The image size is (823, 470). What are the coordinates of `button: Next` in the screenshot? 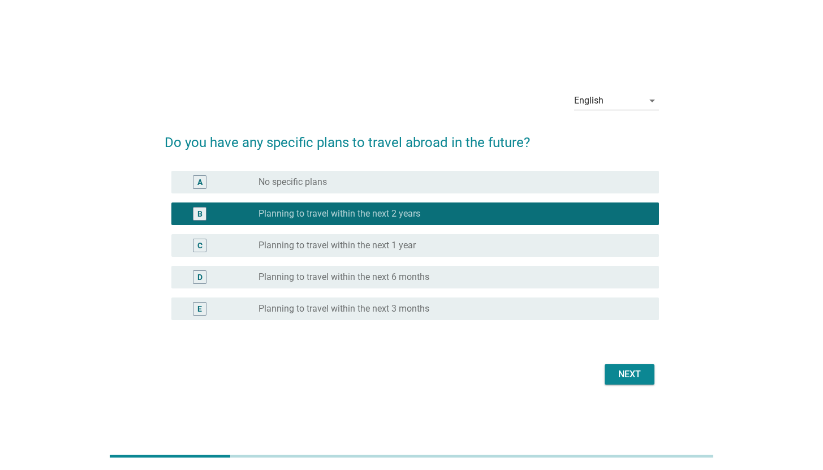 It's located at (630, 375).